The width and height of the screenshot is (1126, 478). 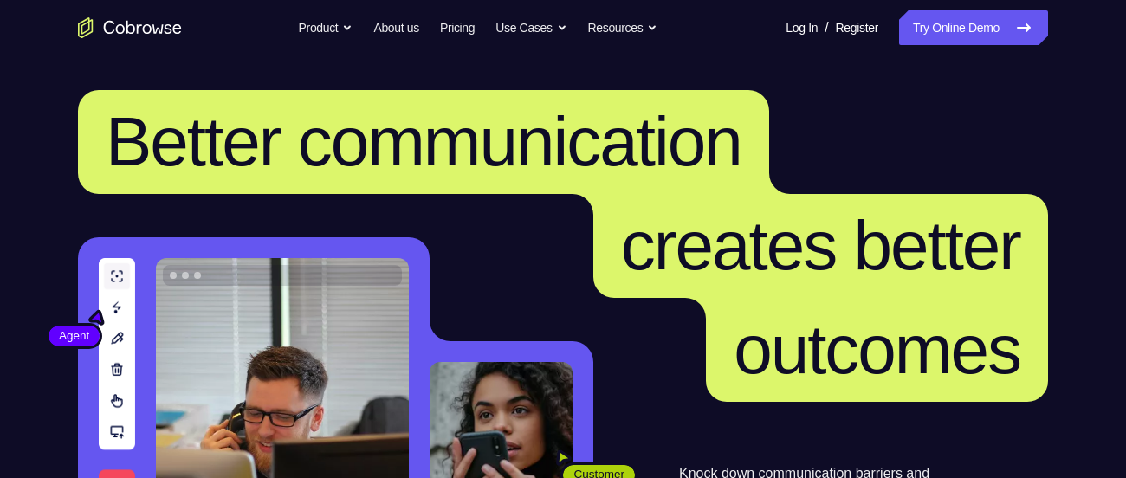 I want to click on a: Go to the home page, so click(x=130, y=28).